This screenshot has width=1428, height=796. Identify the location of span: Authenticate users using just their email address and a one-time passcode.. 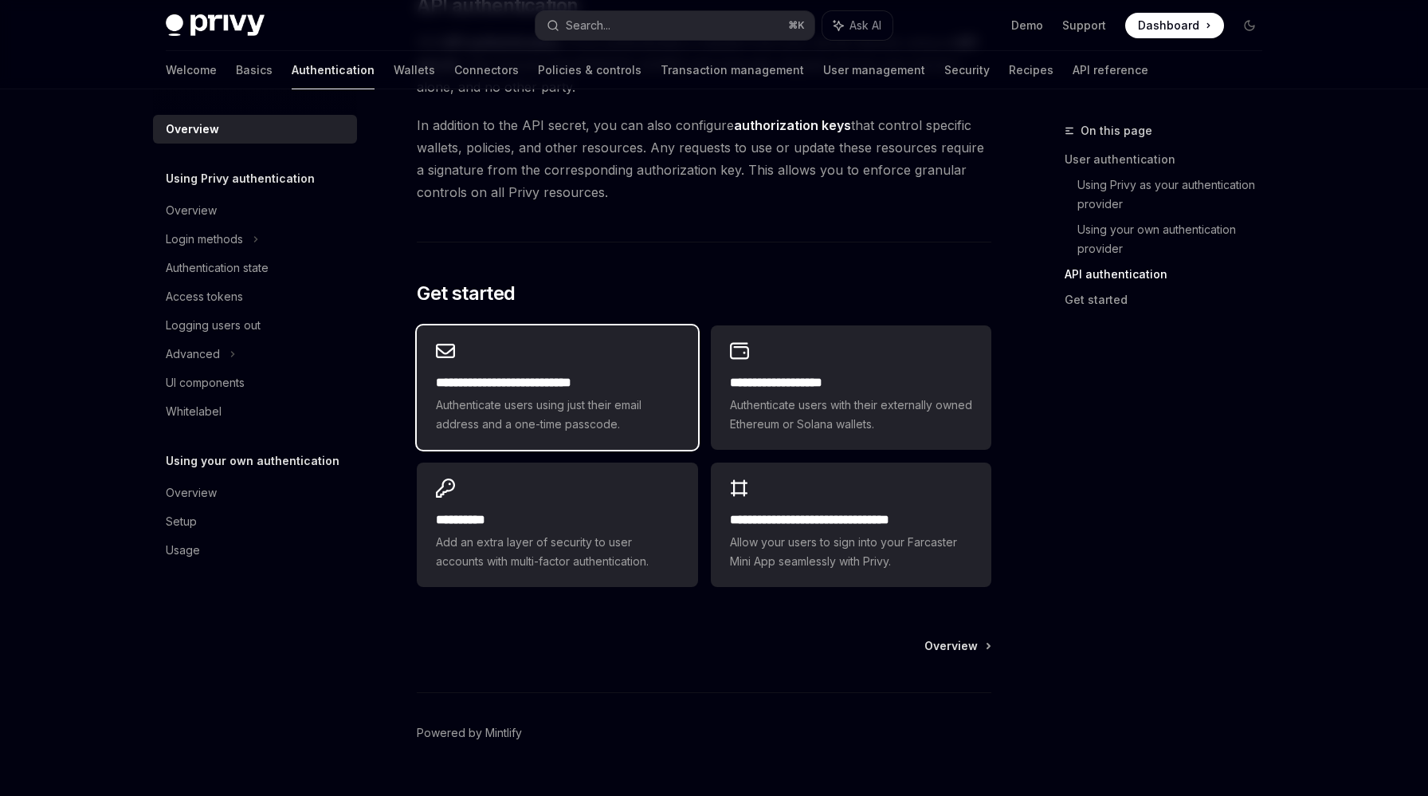
(557, 415).